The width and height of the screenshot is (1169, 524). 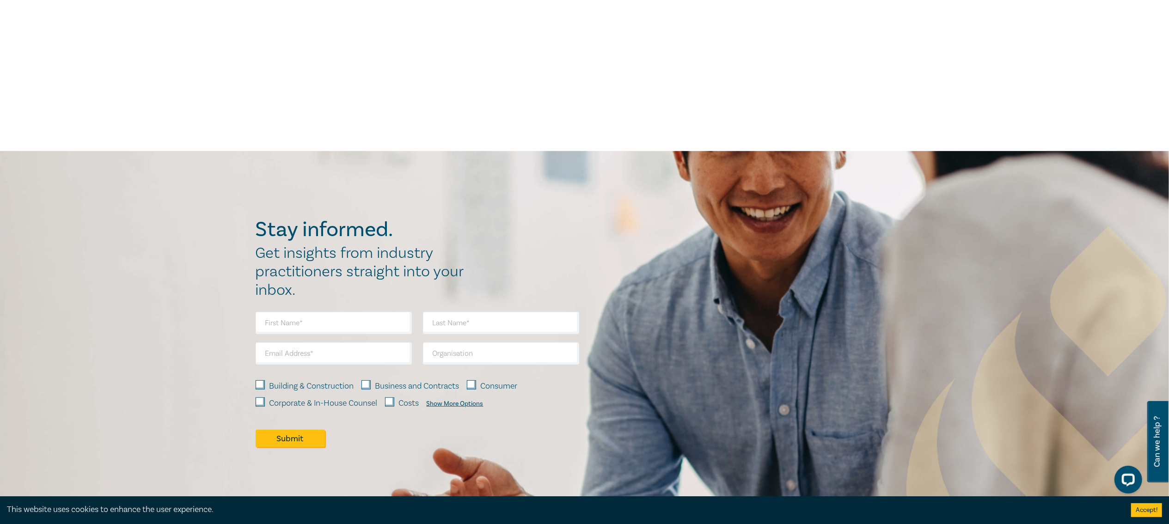 What do you see at coordinates (312, 387) in the screenshot?
I see `label: Building & Construction` at bounding box center [312, 387].